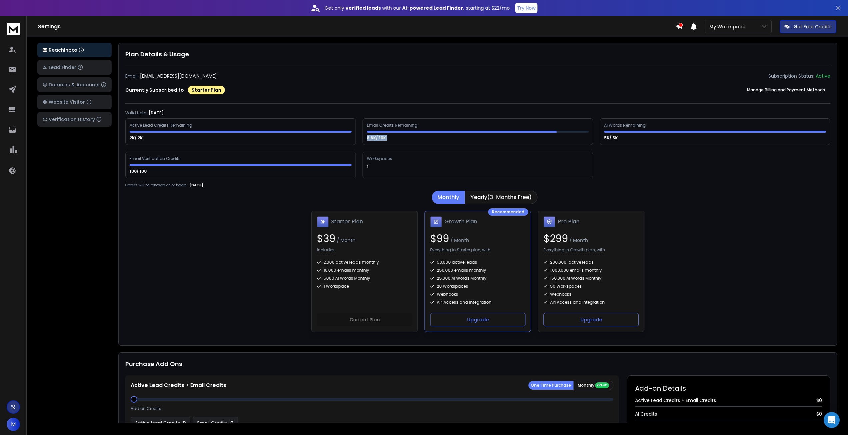 Image resolution: width=848 pixels, height=435 pixels. I want to click on button: Domains & Accounts, so click(74, 85).